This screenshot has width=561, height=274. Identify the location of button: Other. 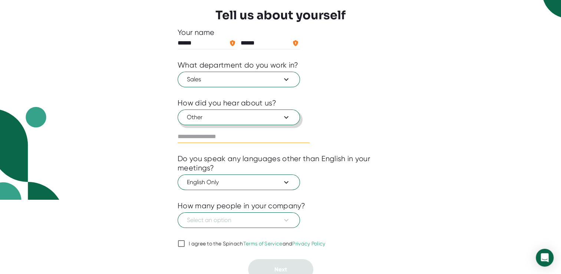
(239, 117).